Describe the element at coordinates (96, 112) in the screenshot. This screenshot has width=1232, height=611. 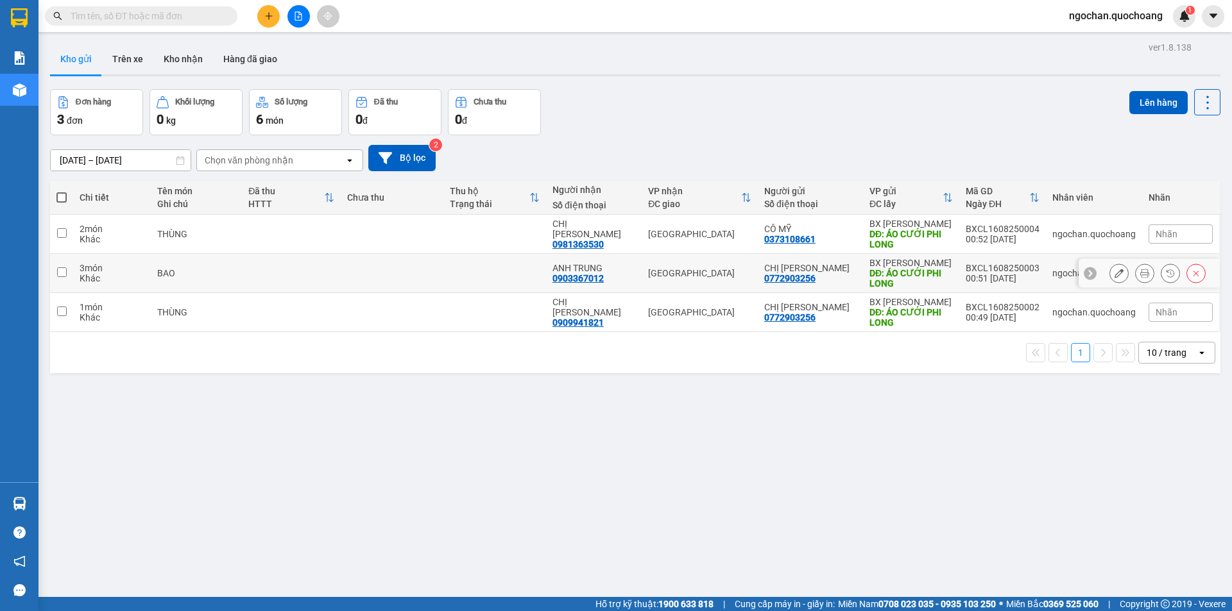
I see `button: Đơn hàng3đơn` at that location.